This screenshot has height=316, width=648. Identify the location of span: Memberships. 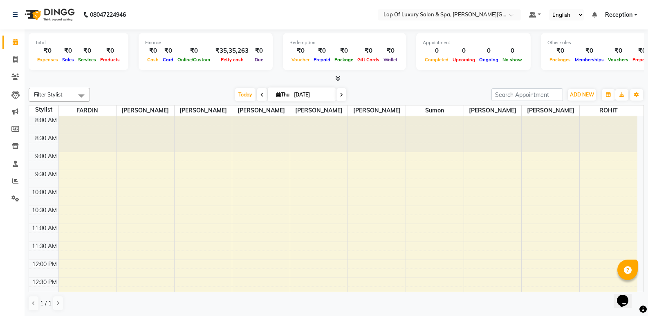
(590, 60).